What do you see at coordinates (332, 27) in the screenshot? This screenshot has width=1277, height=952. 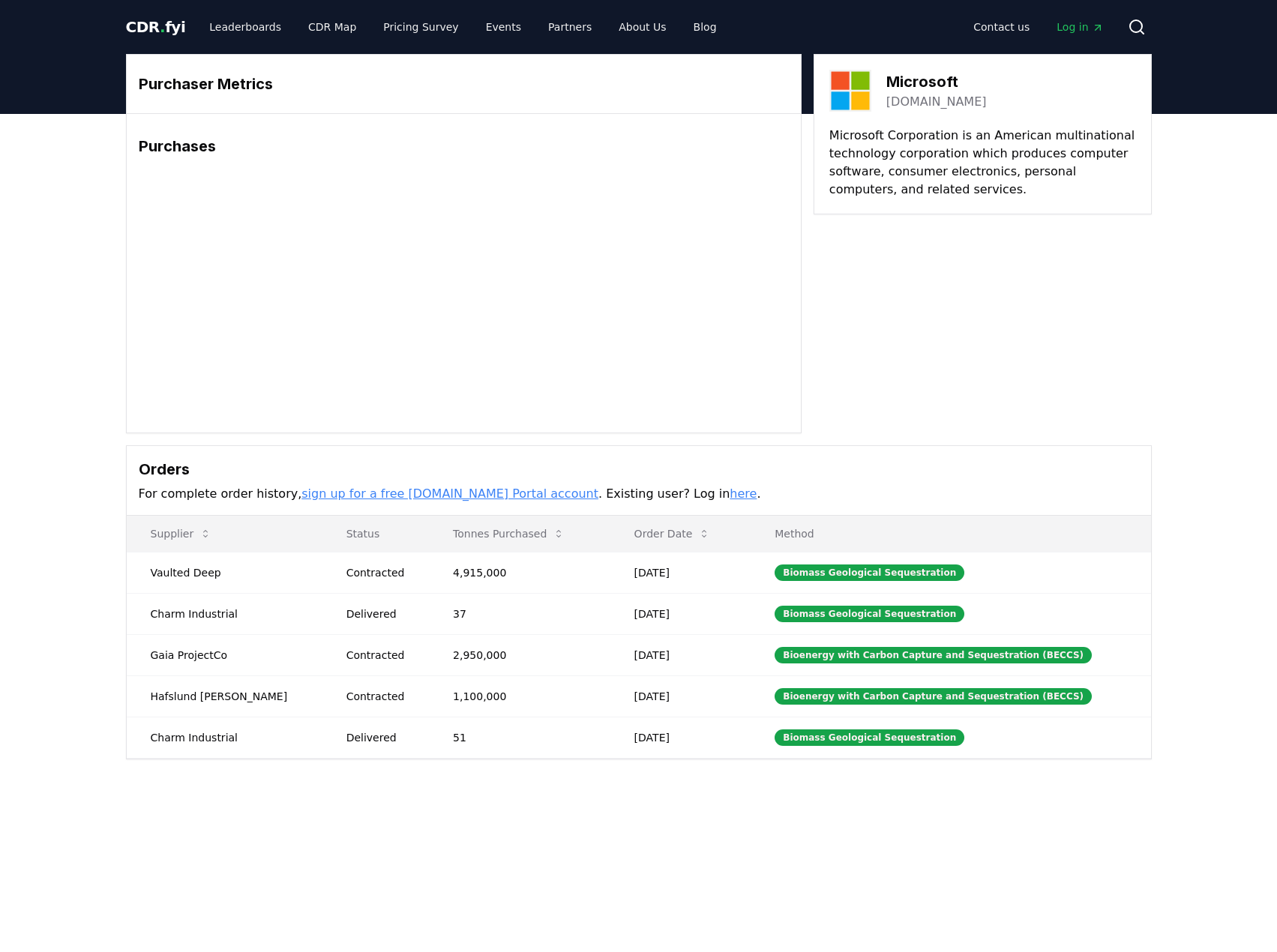 I see `a: CDR Map` at bounding box center [332, 27].